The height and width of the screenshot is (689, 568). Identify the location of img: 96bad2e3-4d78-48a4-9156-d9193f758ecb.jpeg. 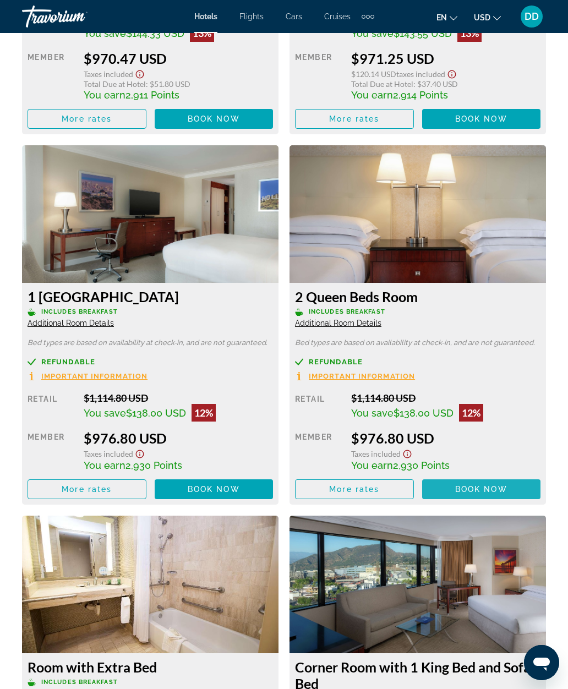
(150, 584).